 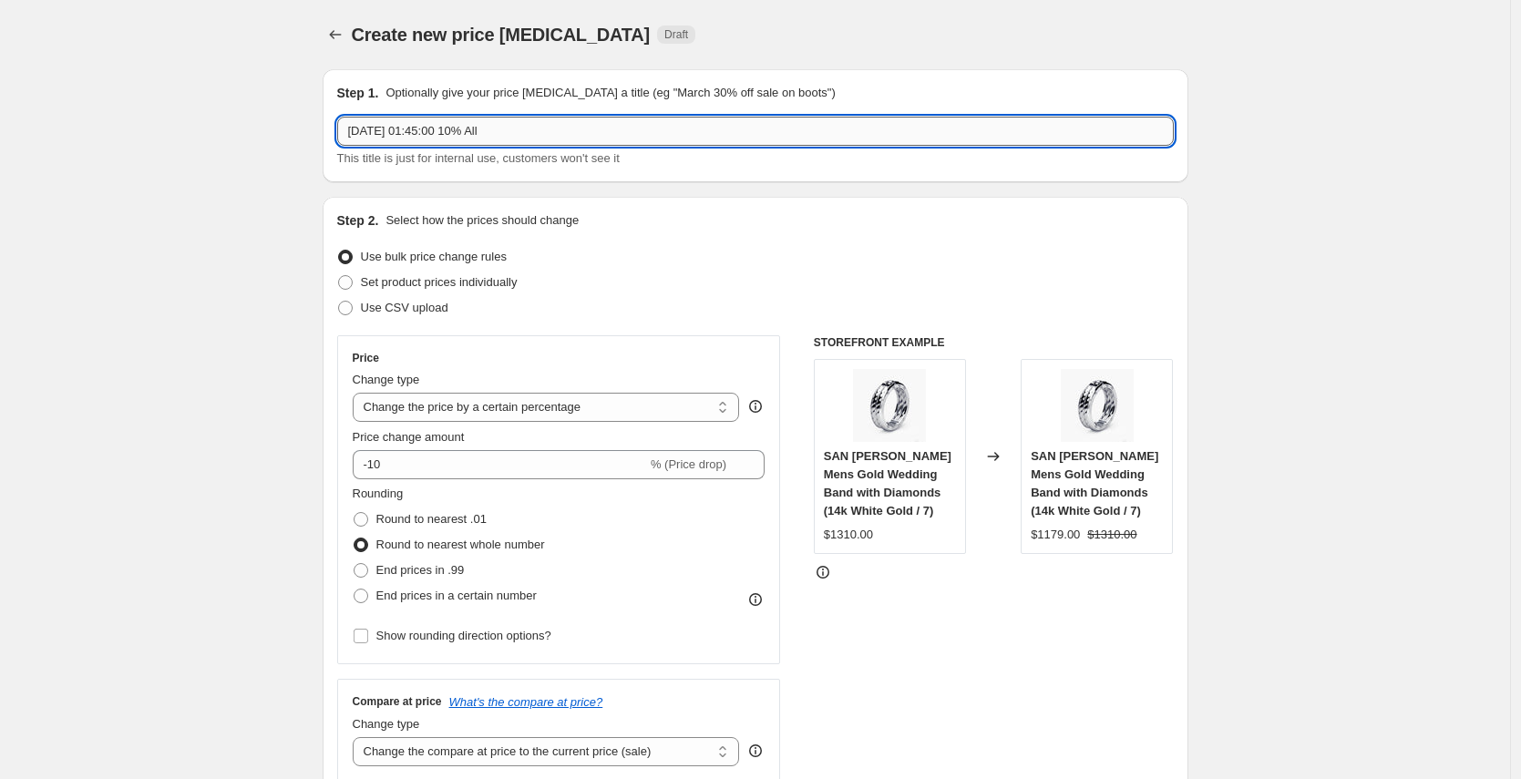 I want to click on span: End prices in a certain number, so click(x=456, y=595).